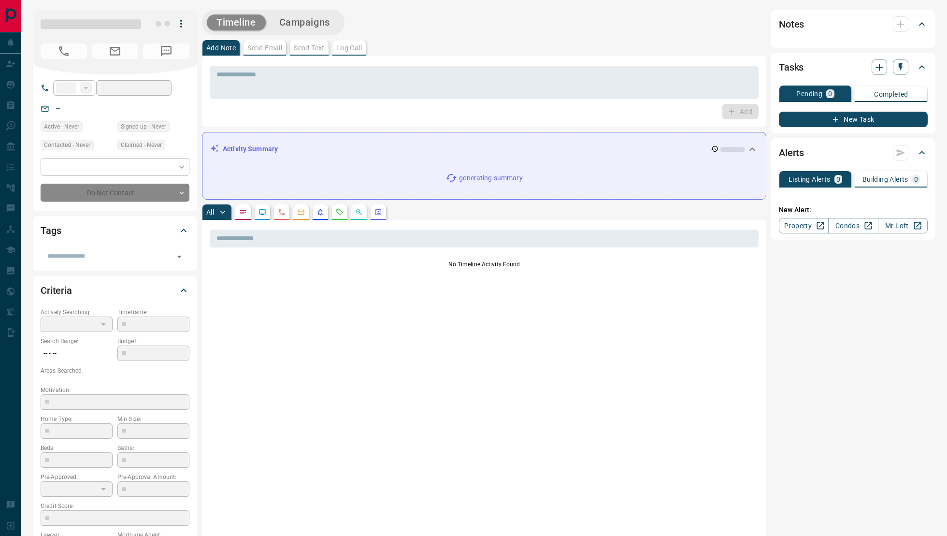 This screenshot has height=536, width=947. What do you see at coordinates (853, 119) in the screenshot?
I see `button: New Task` at bounding box center [853, 119].